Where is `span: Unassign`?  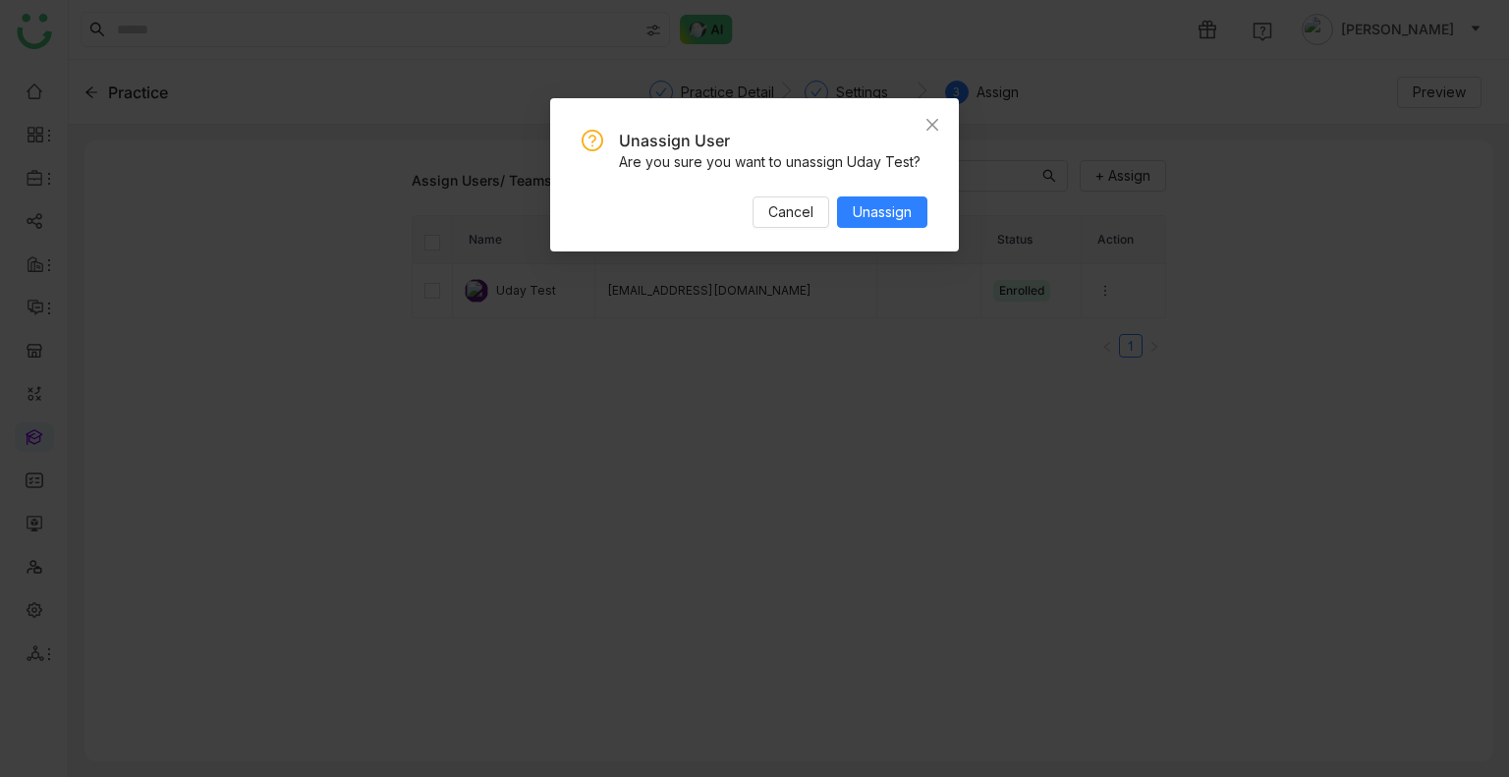 span: Unassign is located at coordinates (882, 212).